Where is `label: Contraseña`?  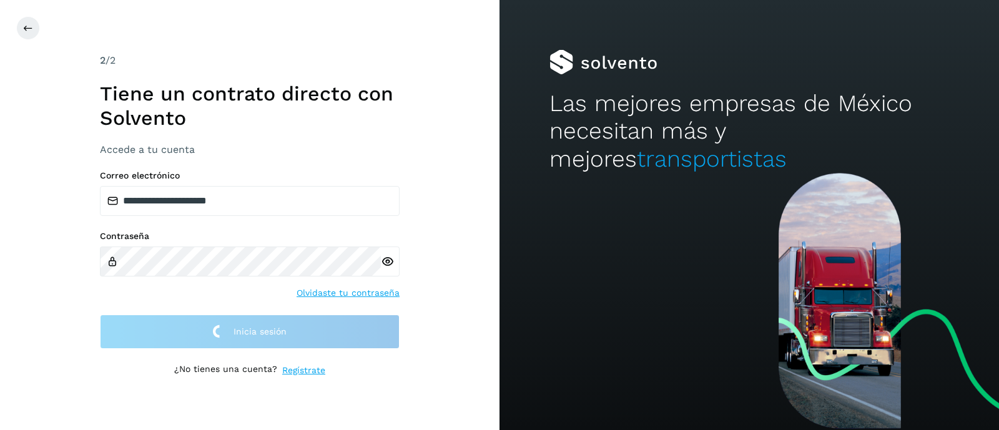
label: Contraseña is located at coordinates (250, 236).